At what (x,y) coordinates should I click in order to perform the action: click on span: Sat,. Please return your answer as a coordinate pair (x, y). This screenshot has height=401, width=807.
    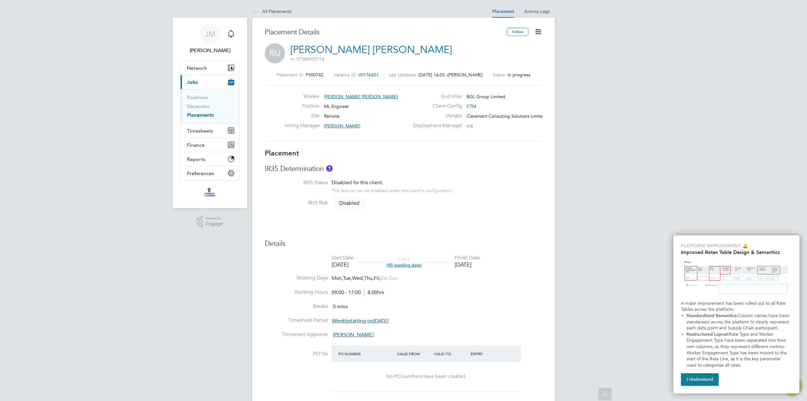
    Looking at the image, I should click on (385, 278).